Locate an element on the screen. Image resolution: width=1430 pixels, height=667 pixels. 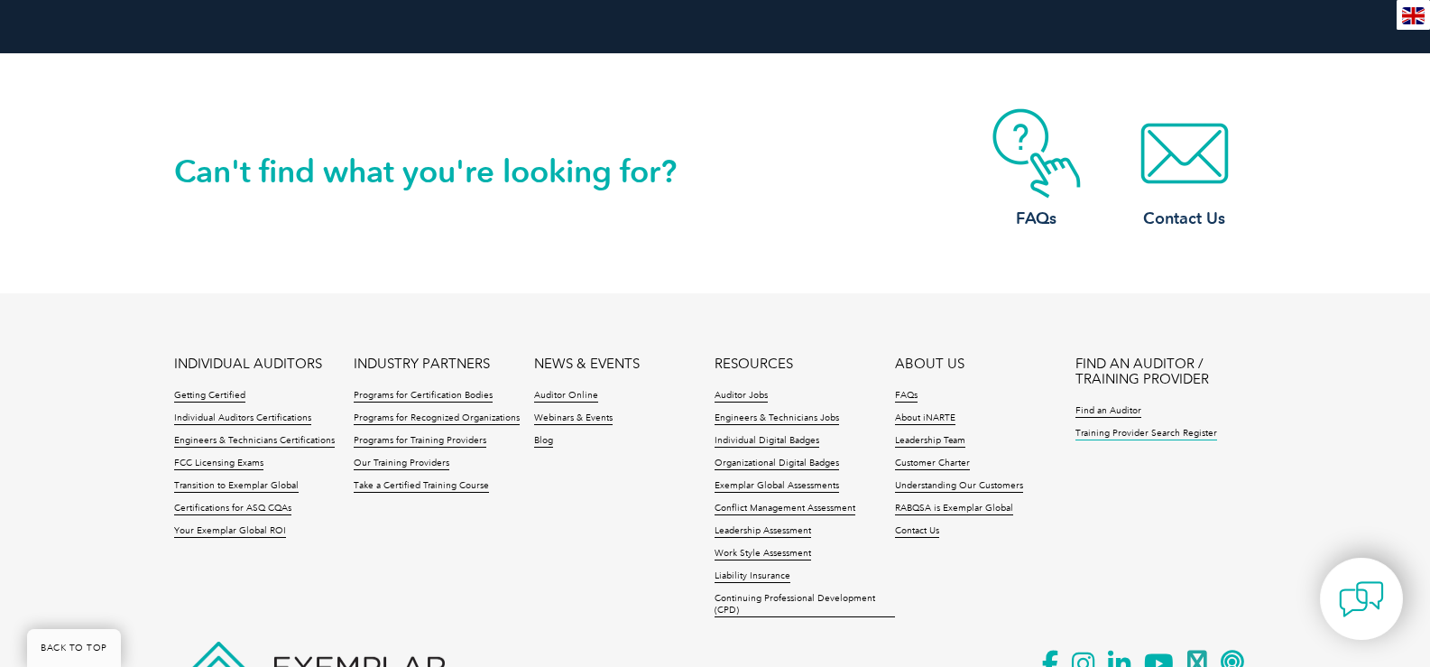
a: Programs for Certification Bodies is located at coordinates (423, 396).